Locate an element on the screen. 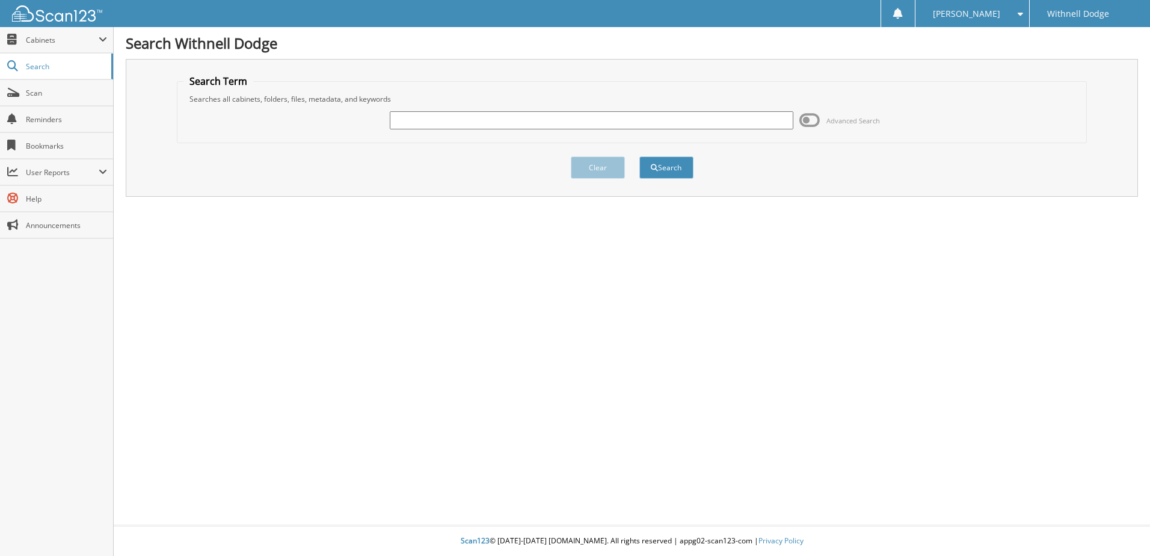 The image size is (1150, 556). div: Chat Widget is located at coordinates (1120, 527).